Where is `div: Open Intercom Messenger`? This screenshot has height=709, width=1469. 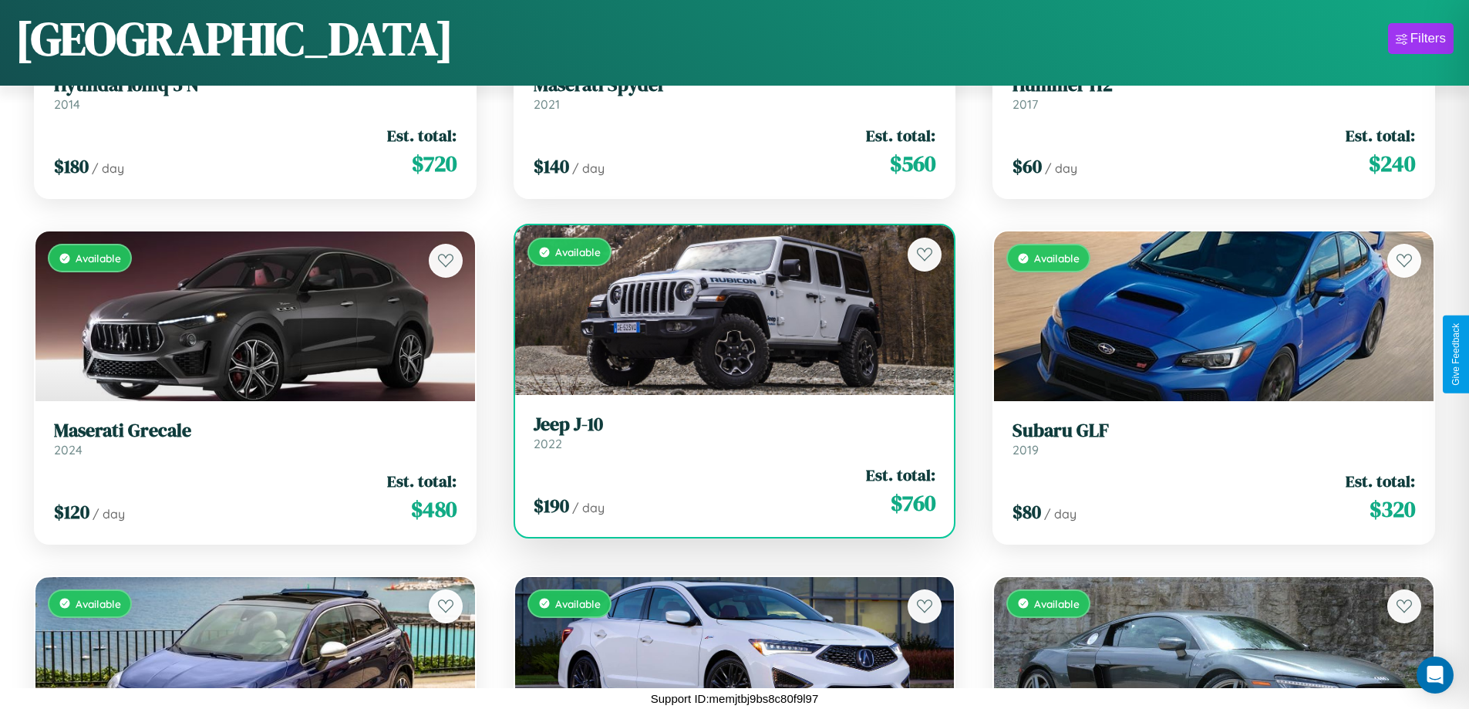
div: Open Intercom Messenger is located at coordinates (1435, 675).